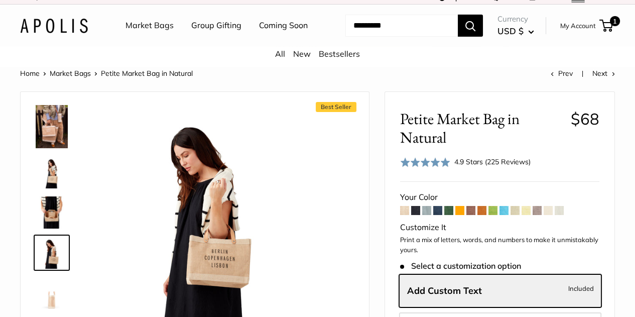 This screenshot has height=317, width=635. Describe the element at coordinates (444, 290) in the screenshot. I see `span: Add Custom Text` at that location.